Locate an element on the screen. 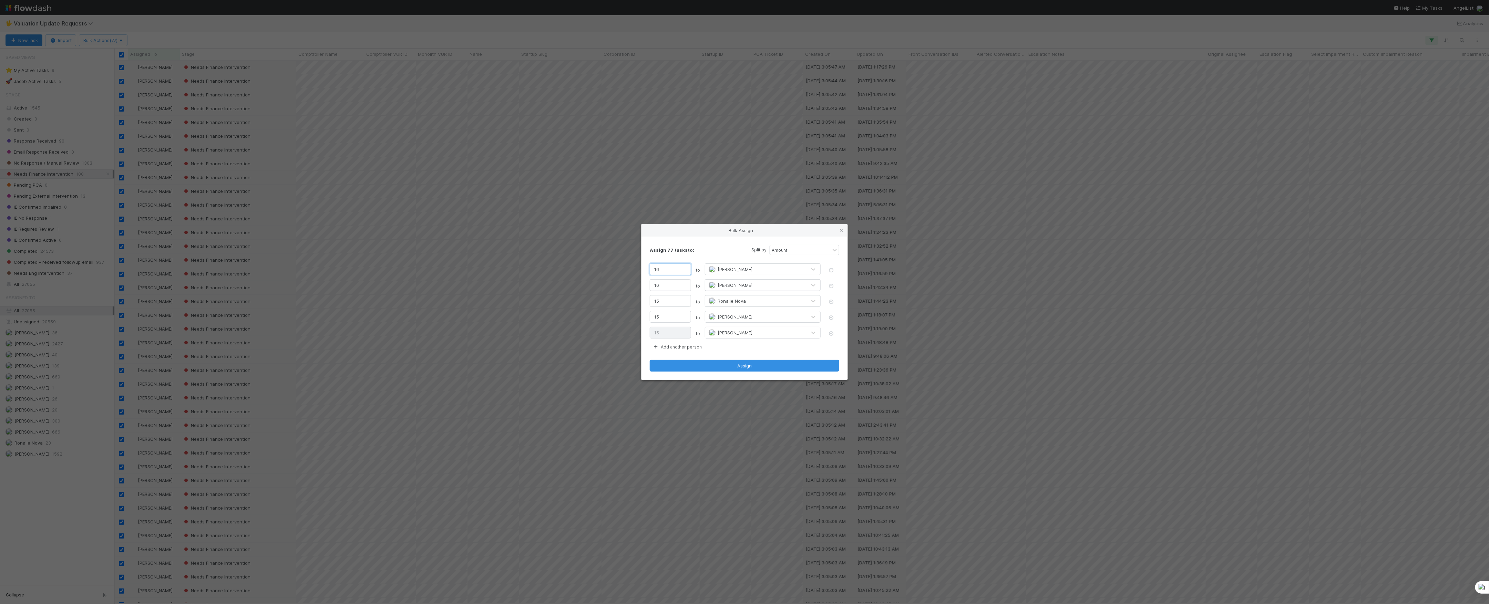 This screenshot has height=604, width=1489. img: avatar_0d9988fd-9a15-4cc7-ad96-88feab9e0fa9.png is located at coordinates (712, 301).